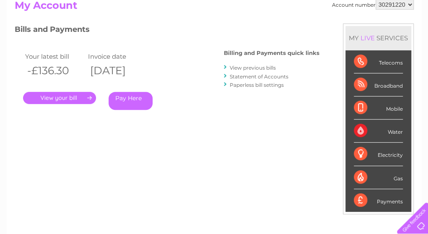 The image size is (428, 234). What do you see at coordinates (378, 177) in the screenshot?
I see `div: Gas` at bounding box center [378, 177].